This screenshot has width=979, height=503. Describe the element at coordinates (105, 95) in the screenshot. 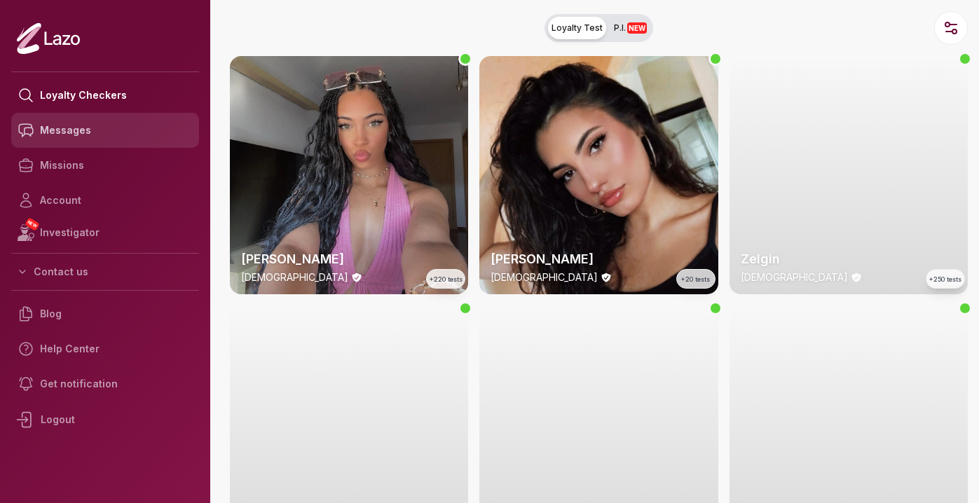

I see `a: Loyalty Checkers` at that location.